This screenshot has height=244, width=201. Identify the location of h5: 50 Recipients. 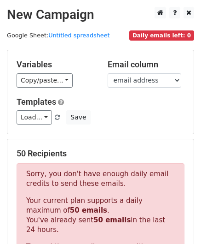
(100, 153).